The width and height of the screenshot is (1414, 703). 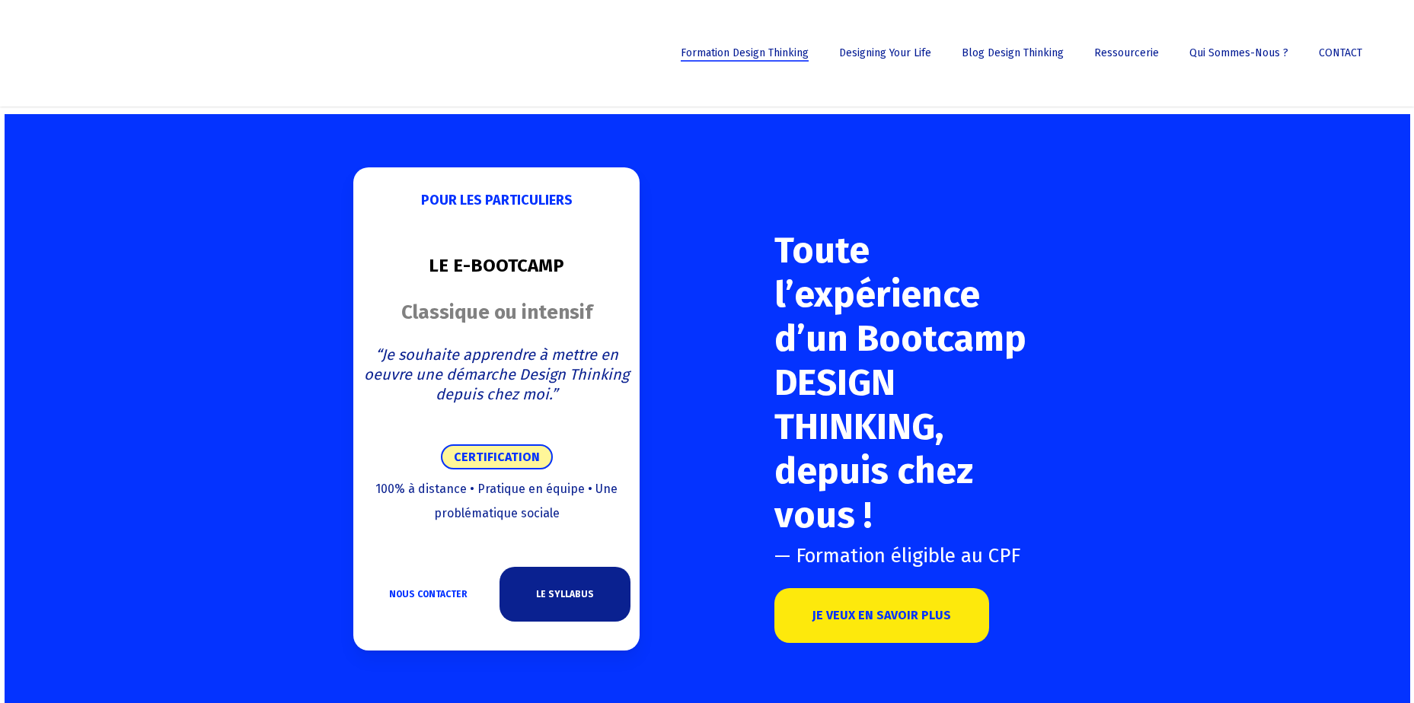 I want to click on span: Blog Design Thinking, so click(x=1012, y=53).